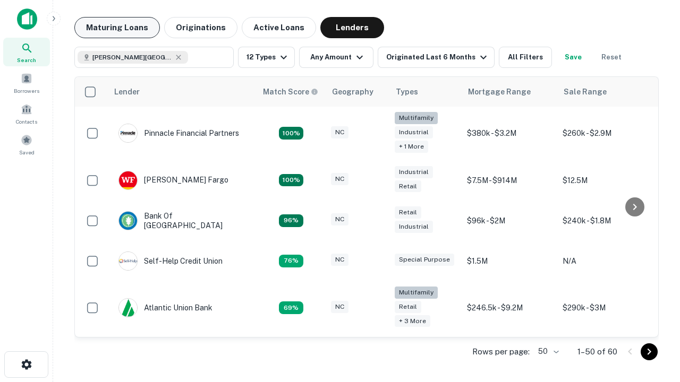  Describe the element at coordinates (291, 133) in the screenshot. I see `div: Matching Properties: 26, hasApolloMatch: undefined` at that location.